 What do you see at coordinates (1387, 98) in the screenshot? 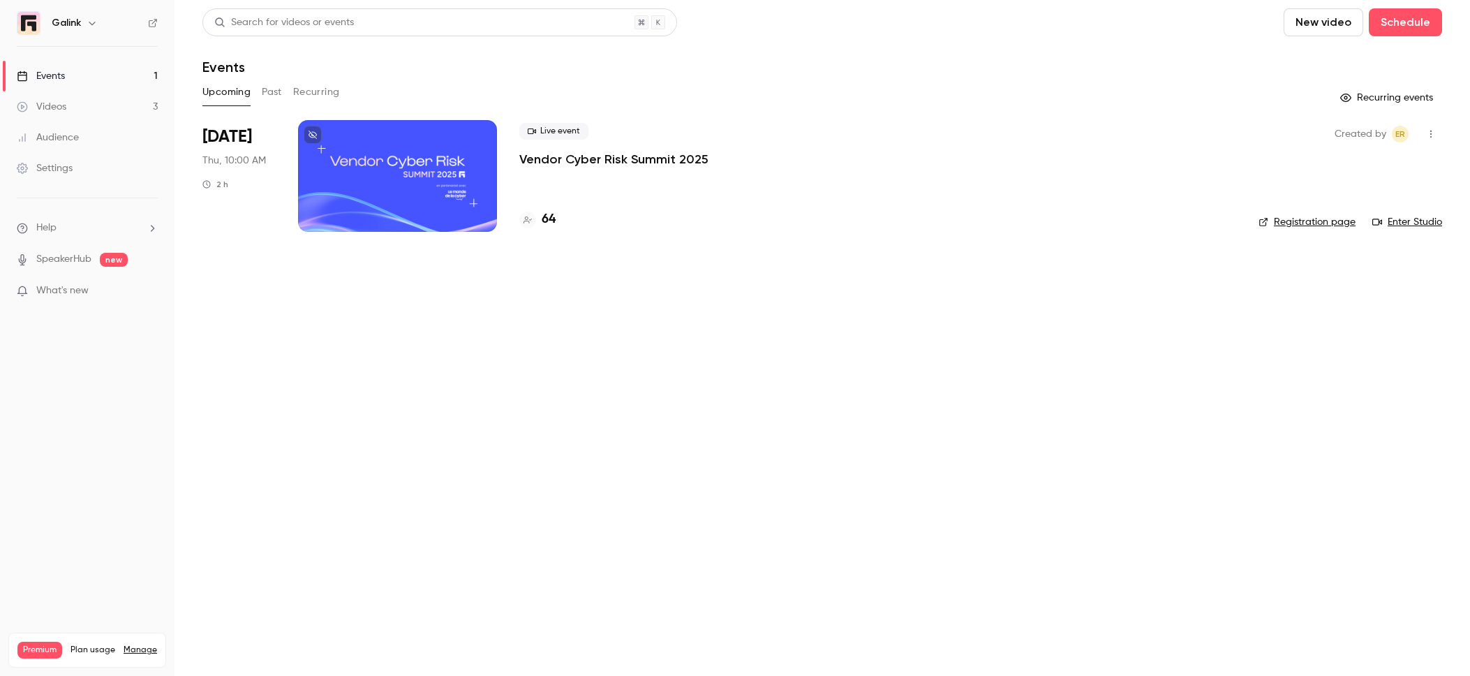
I see `button: Recurring events` at bounding box center [1387, 98].